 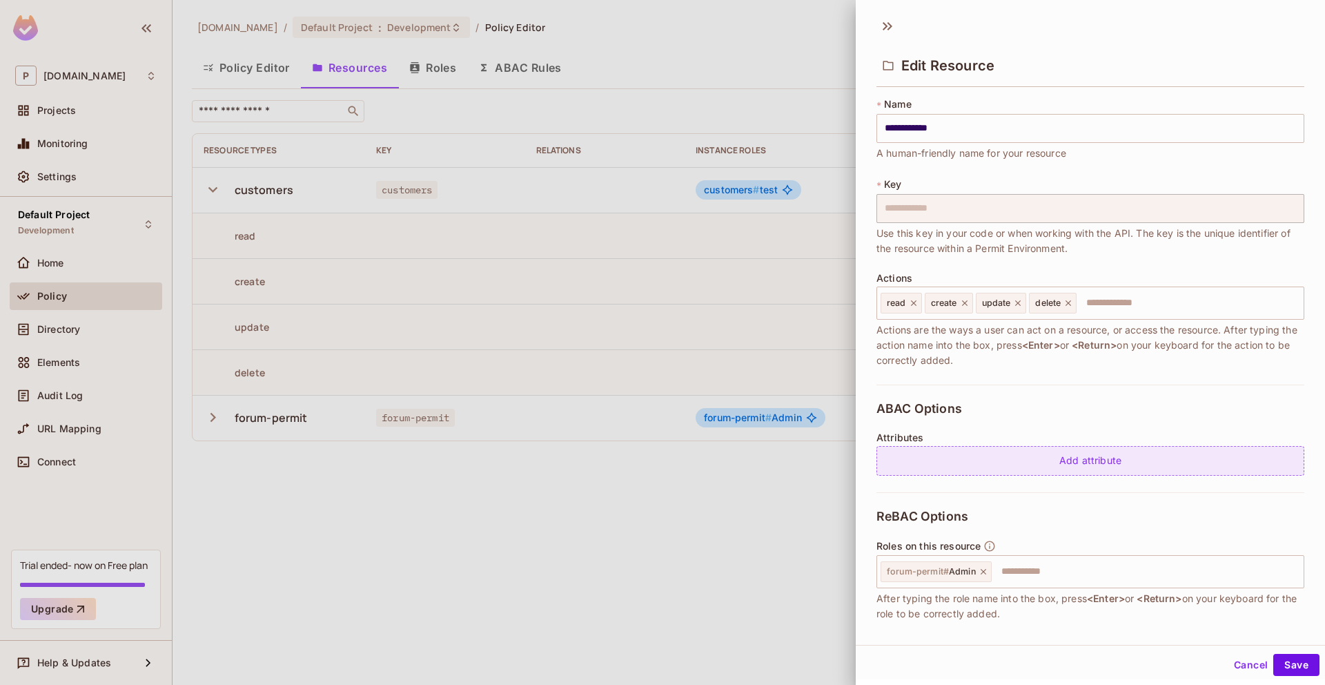 I want to click on span: create, so click(x=944, y=303).